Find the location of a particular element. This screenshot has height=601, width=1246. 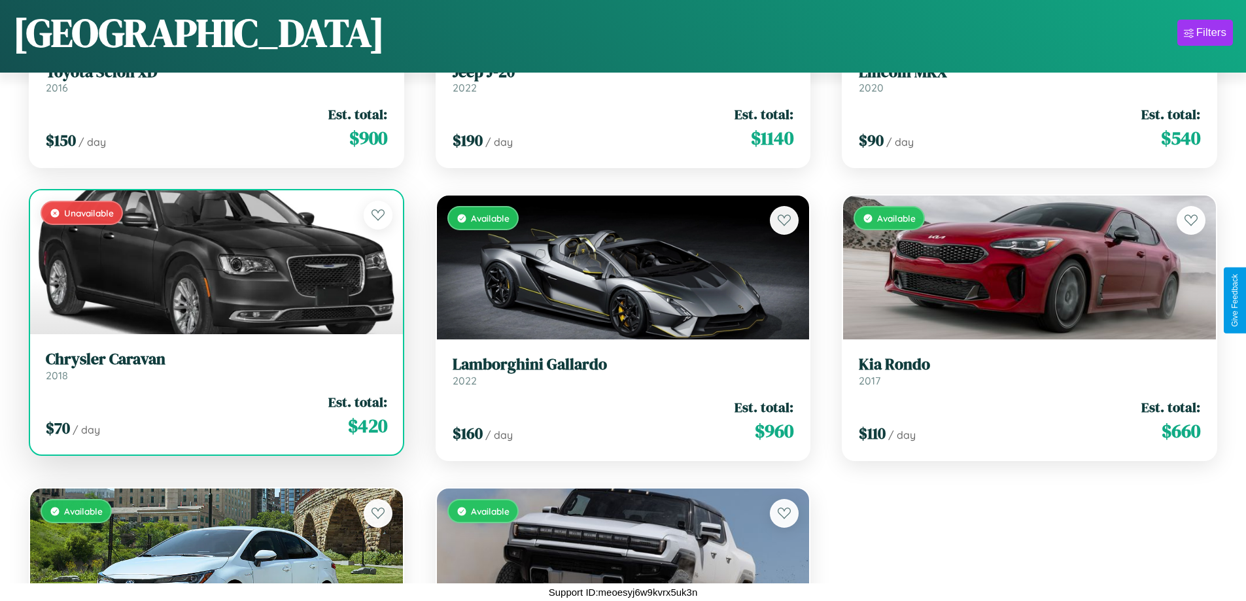

span: $ 190 is located at coordinates (468, 140).